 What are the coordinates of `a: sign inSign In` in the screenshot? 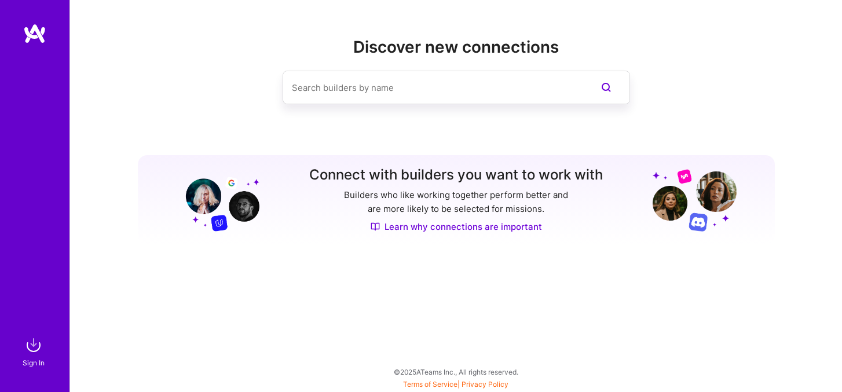 It's located at (35, 351).